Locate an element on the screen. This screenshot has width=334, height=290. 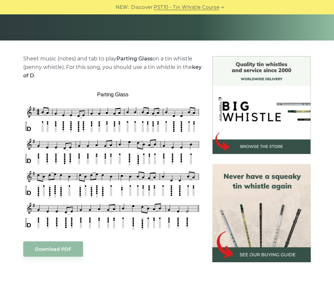
img: BigWhistle Tin Whistle Store is located at coordinates (261, 105).